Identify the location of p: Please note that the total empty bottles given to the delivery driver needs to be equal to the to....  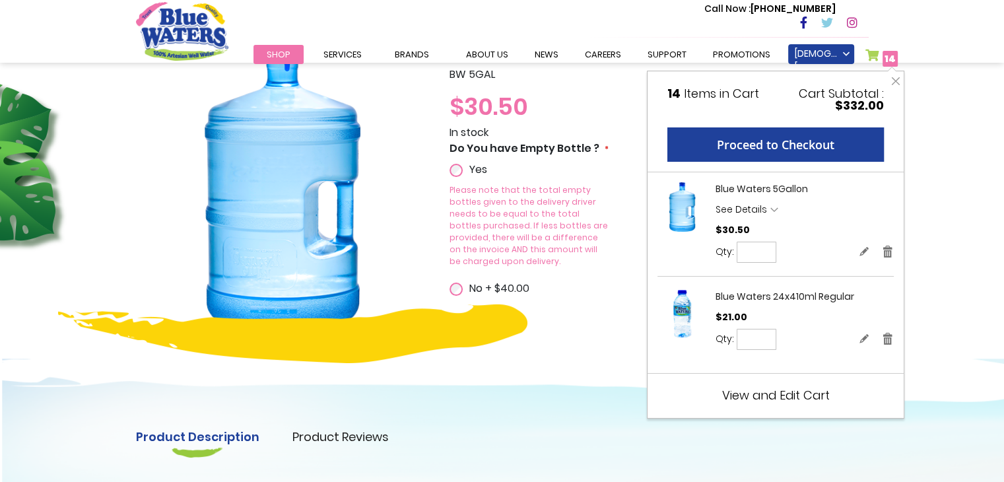
(530, 226).